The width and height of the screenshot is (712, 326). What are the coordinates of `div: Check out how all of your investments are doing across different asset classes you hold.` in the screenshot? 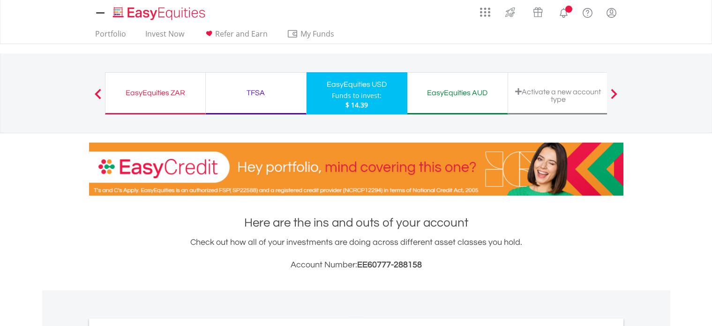 It's located at (356, 253).